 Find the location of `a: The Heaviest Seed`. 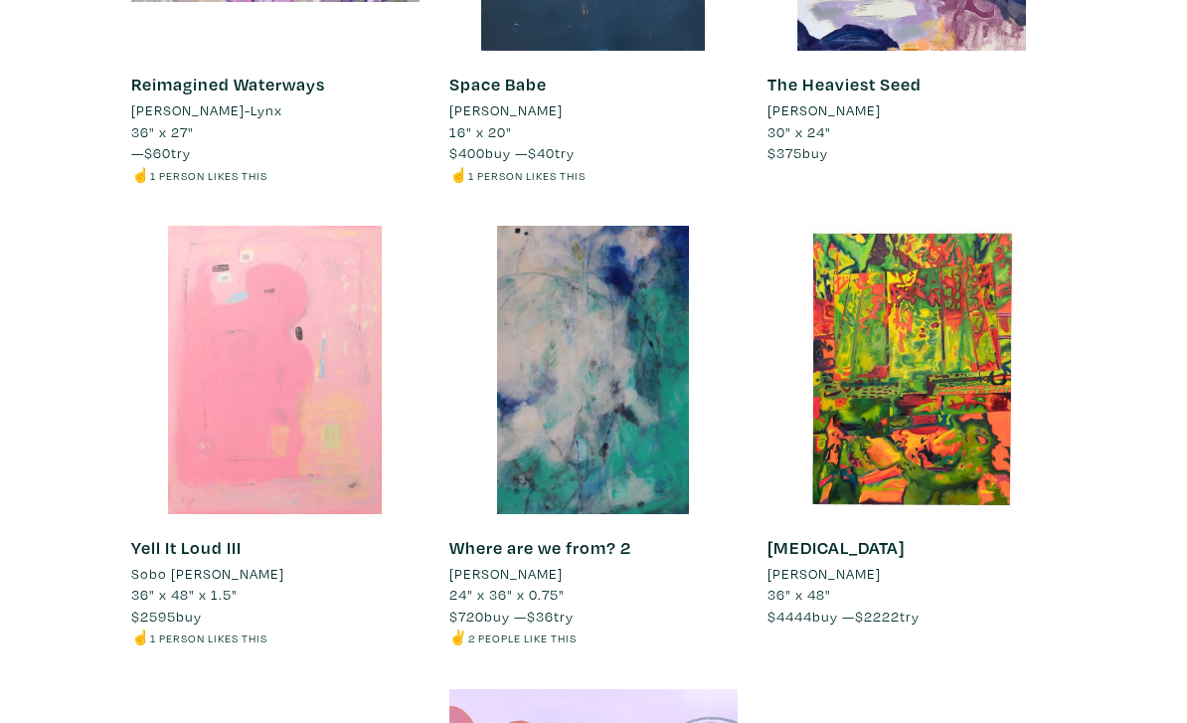

a: The Heaviest Seed is located at coordinates (844, 84).